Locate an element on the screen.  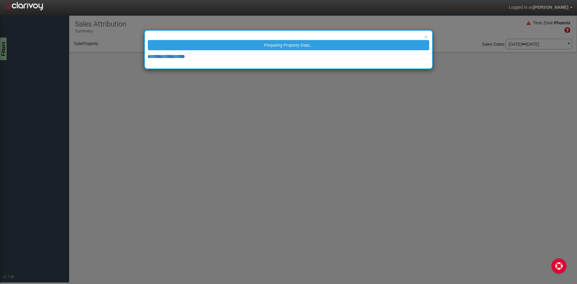
span: Logged in as is located at coordinates (521, 7).